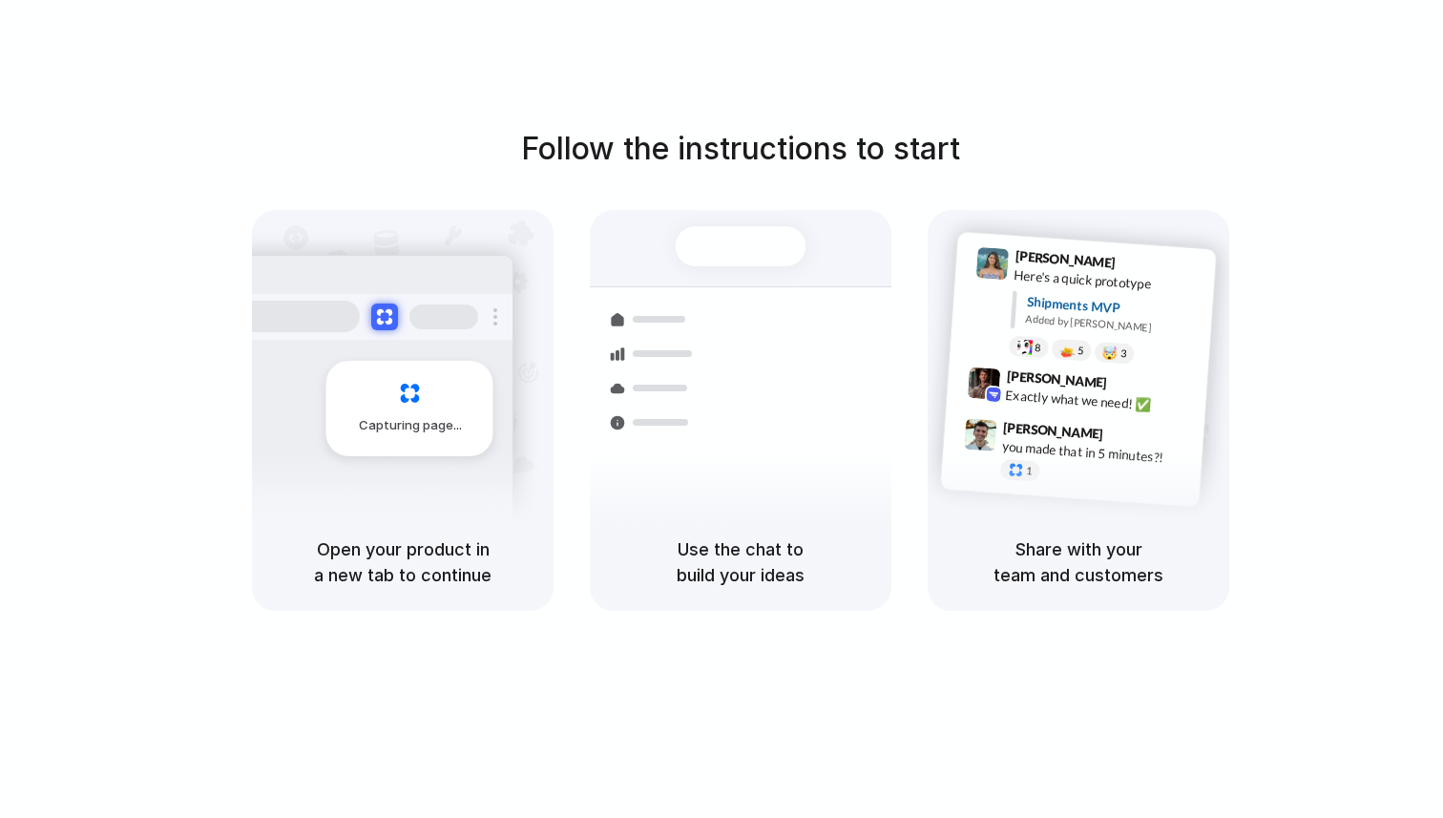 The width and height of the screenshot is (1443, 818). Describe the element at coordinates (1109, 281) in the screenshot. I see `div: Here's a quick prototype` at that location.